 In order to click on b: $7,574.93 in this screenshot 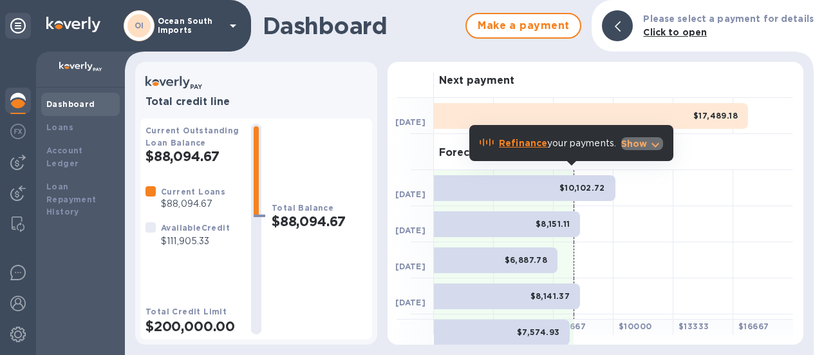, I will do `click(538, 332)`.